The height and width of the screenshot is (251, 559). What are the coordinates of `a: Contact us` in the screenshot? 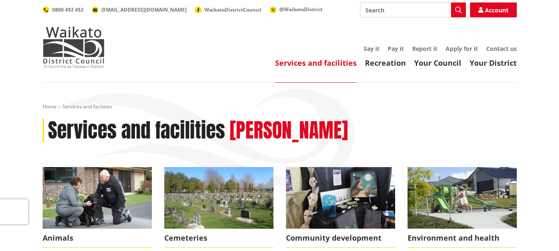 It's located at (501, 48).